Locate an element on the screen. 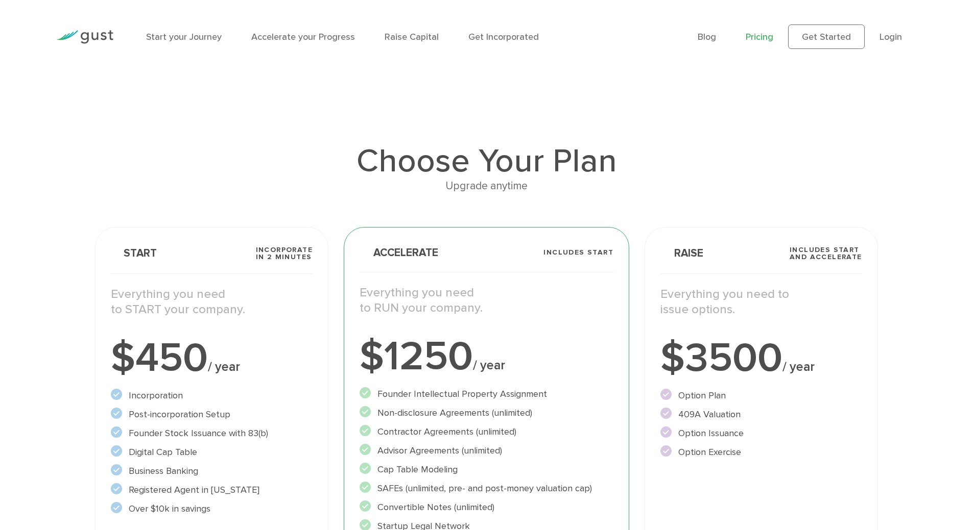 The image size is (973, 530). li: Advisor Agreements (unlimited) is located at coordinates (486, 451).